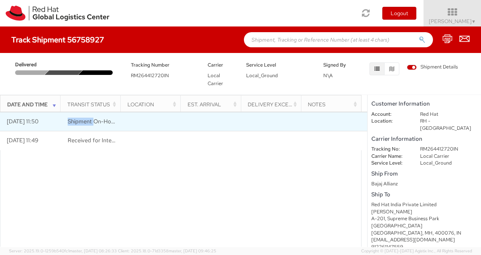 The height and width of the screenshot is (255, 481). What do you see at coordinates (31, 65) in the screenshot?
I see `span: Delivered` at bounding box center [31, 65].